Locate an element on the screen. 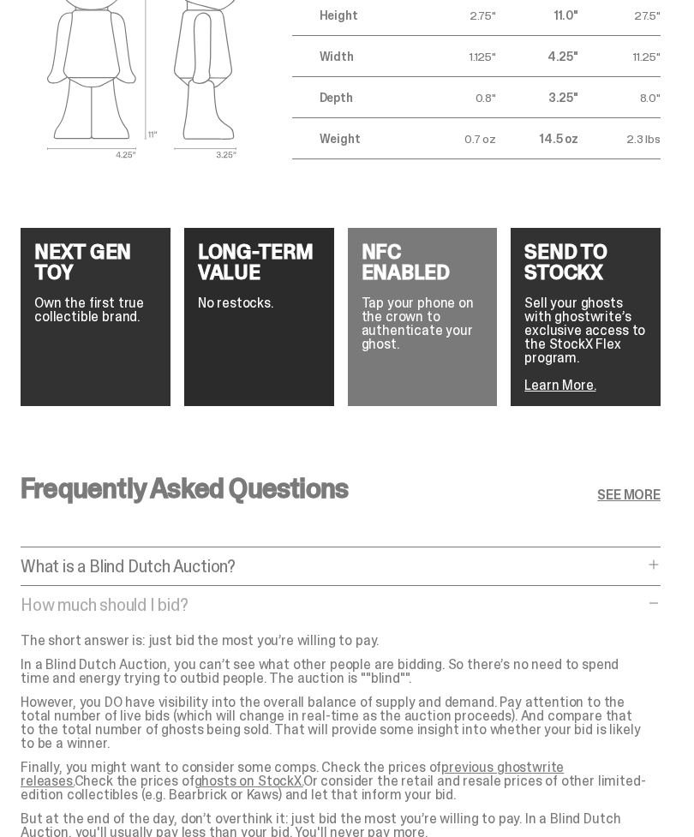  p: Tap your phone on the crown to authenticate your ghost. is located at coordinates (422, 324).